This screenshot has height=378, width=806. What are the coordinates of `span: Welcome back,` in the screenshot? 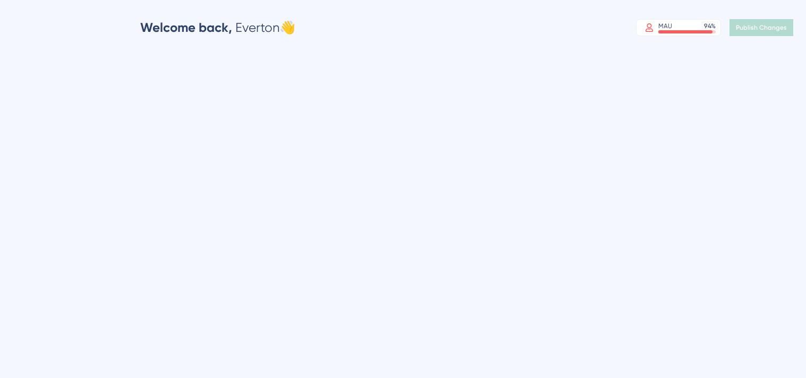 It's located at (186, 27).